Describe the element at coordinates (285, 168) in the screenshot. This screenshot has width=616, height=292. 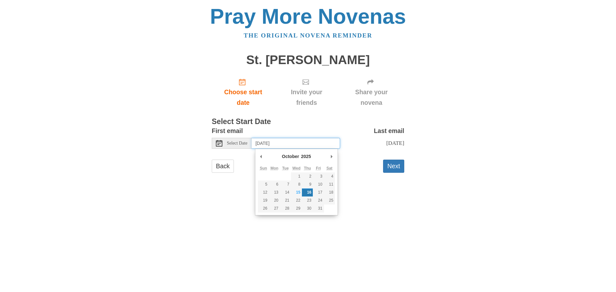
I see `abbr: Tuesday` at that location.